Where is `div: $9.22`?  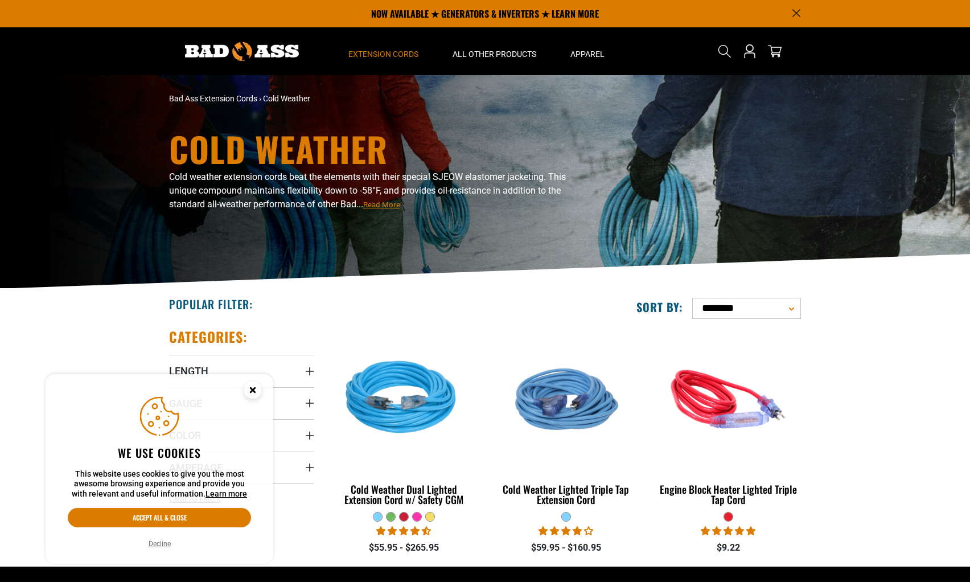
div: $9.22 is located at coordinates (728, 547).